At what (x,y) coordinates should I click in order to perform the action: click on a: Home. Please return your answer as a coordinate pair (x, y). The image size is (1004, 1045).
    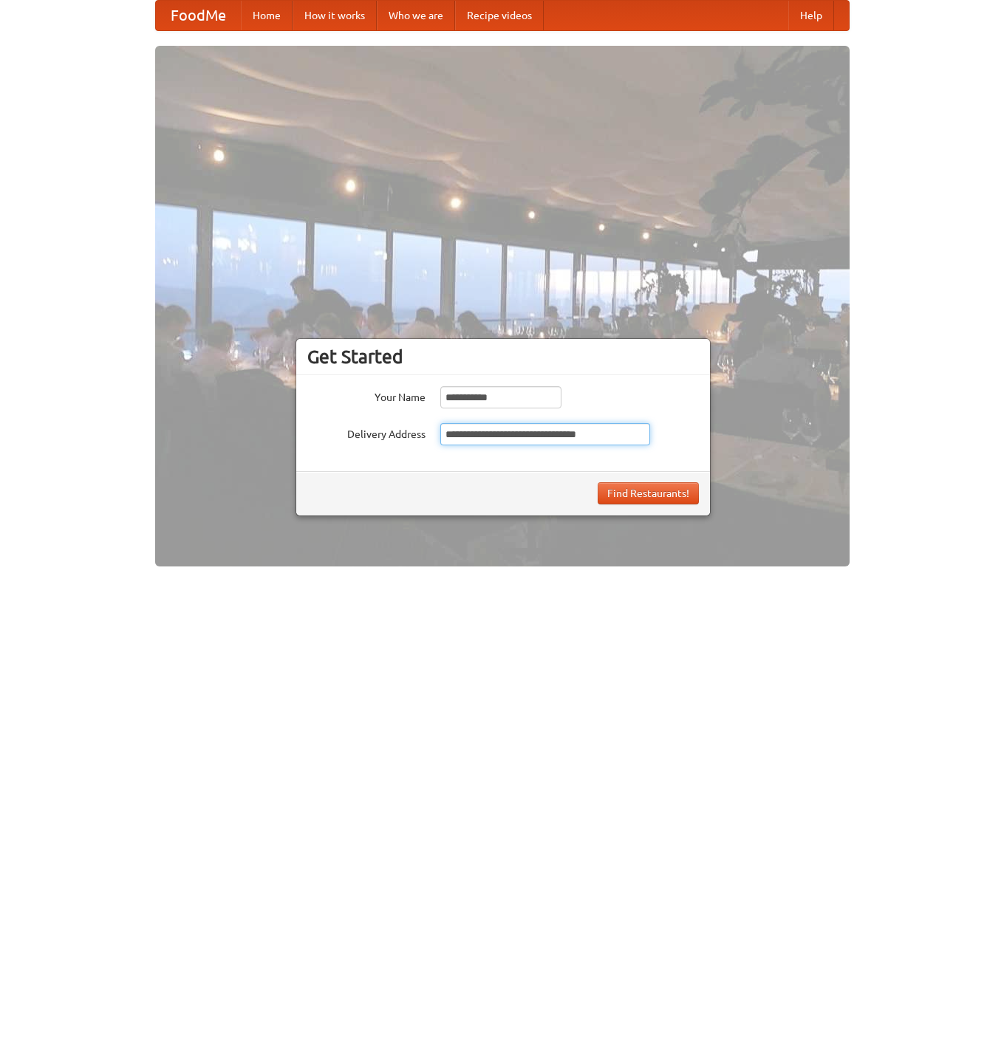
    Looking at the image, I should click on (267, 16).